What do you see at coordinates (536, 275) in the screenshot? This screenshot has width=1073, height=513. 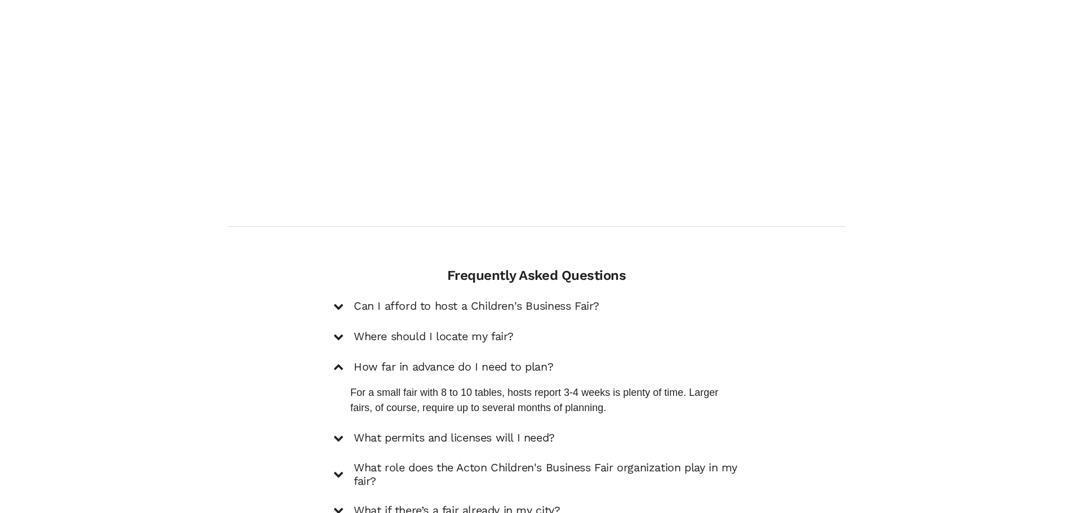 I see `h4: Frequently Asked Questions` at bounding box center [536, 275].